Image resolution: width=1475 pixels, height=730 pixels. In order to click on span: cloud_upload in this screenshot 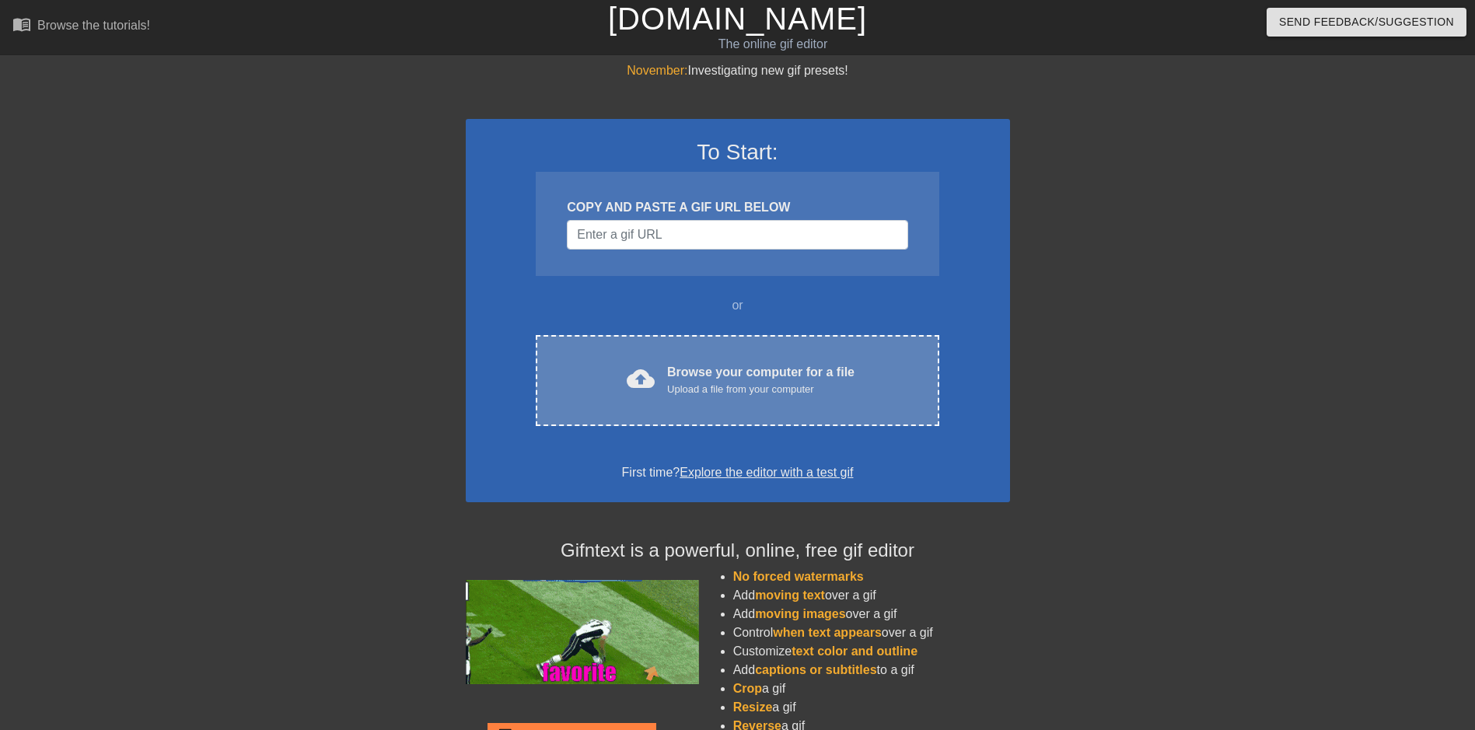, I will do `click(641, 379)`.